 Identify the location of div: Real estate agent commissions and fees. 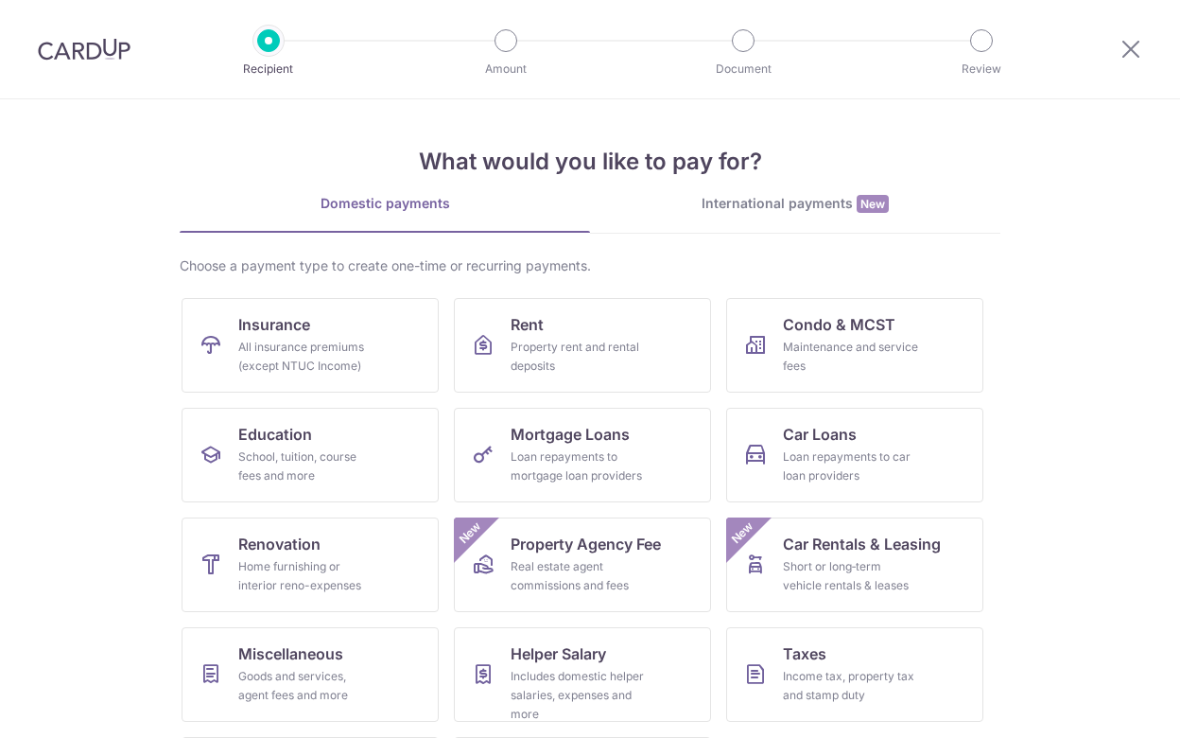
(579, 576).